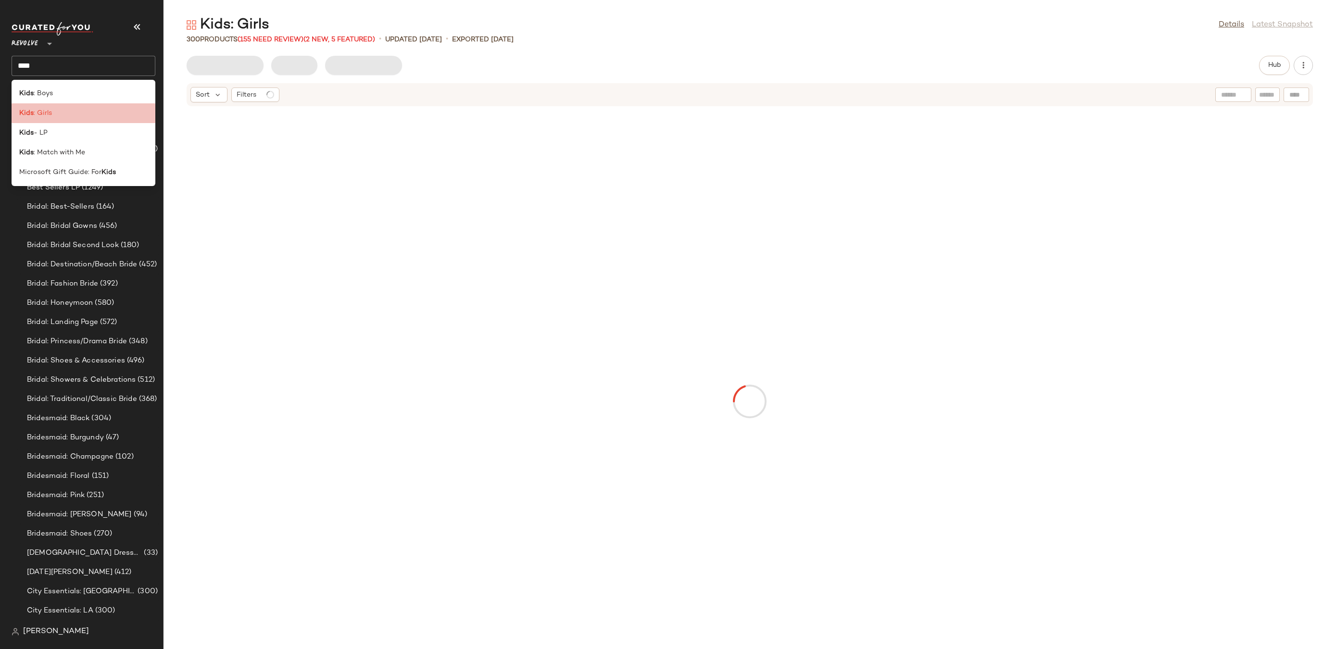 The image size is (1336, 649). What do you see at coordinates (82, 399) in the screenshot?
I see `span: Bridal: Traditional/Classic Bride` at bounding box center [82, 399].